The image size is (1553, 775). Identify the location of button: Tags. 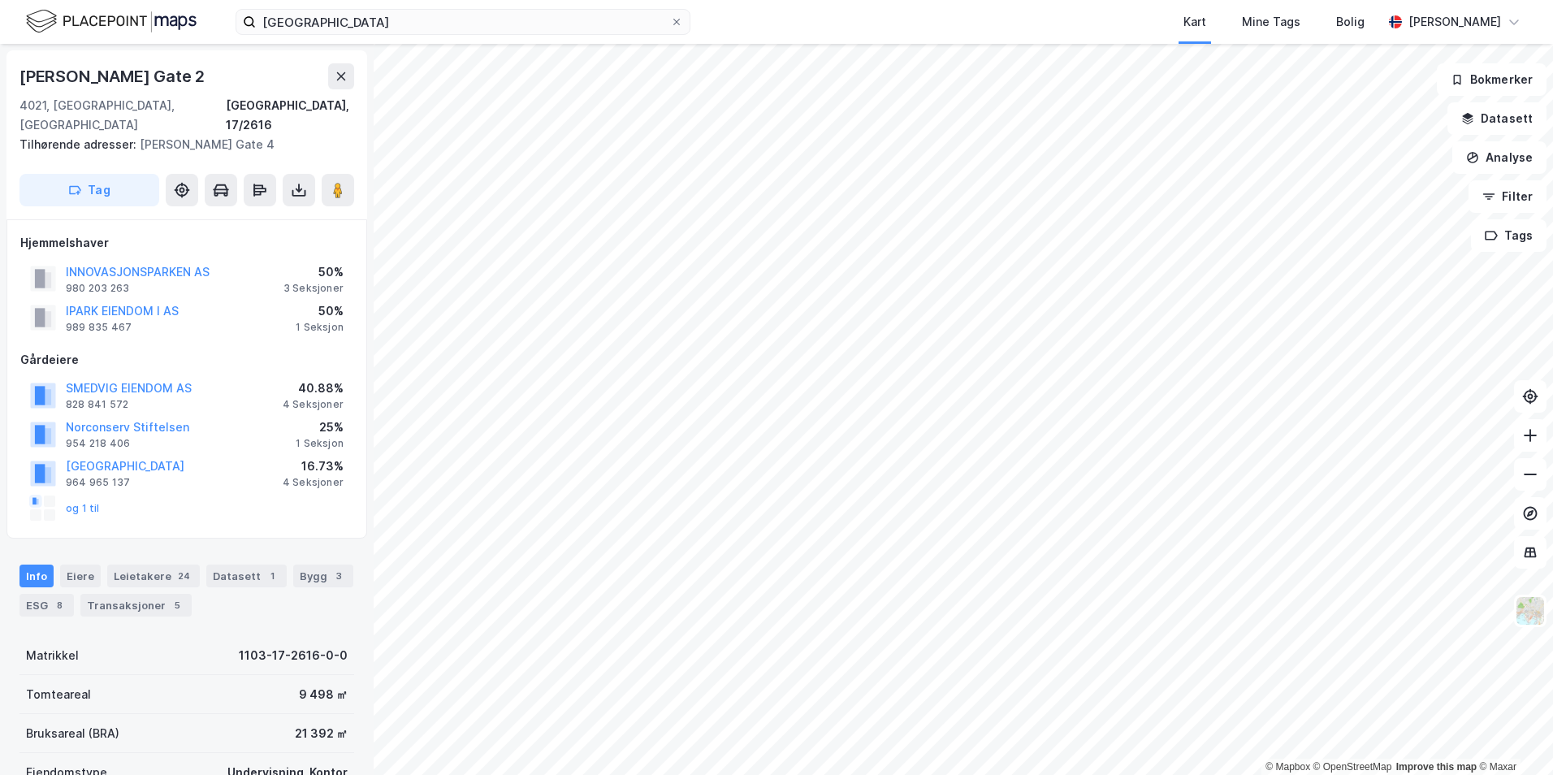
(1508, 236).